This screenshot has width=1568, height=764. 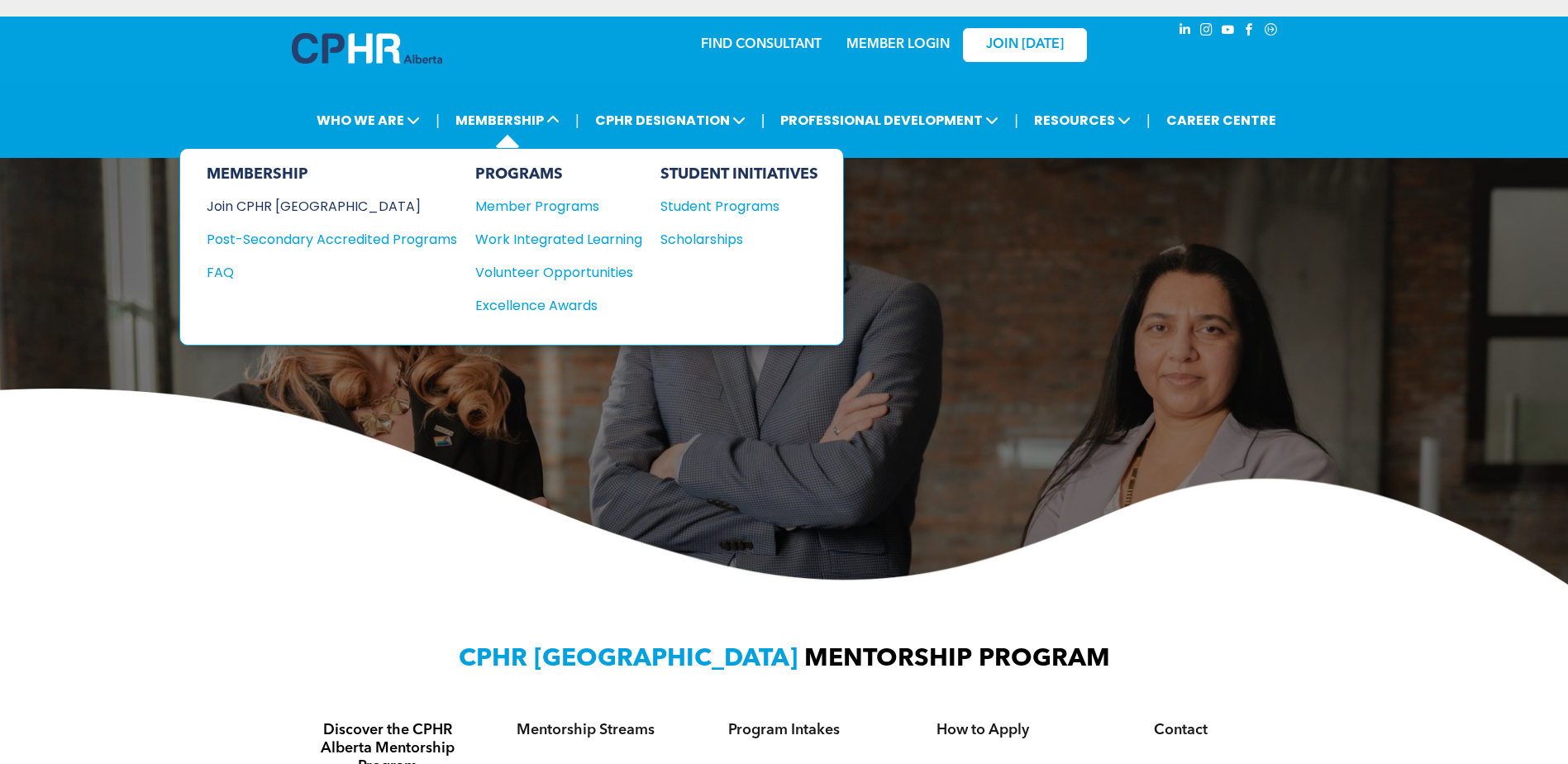 What do you see at coordinates (550, 239) in the screenshot?
I see `div: Work Integrated Learning` at bounding box center [550, 239].